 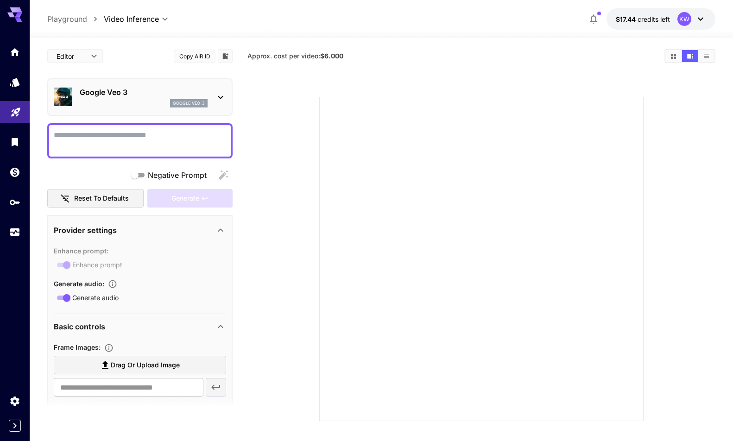 I want to click on span: Editor, so click(x=71, y=56).